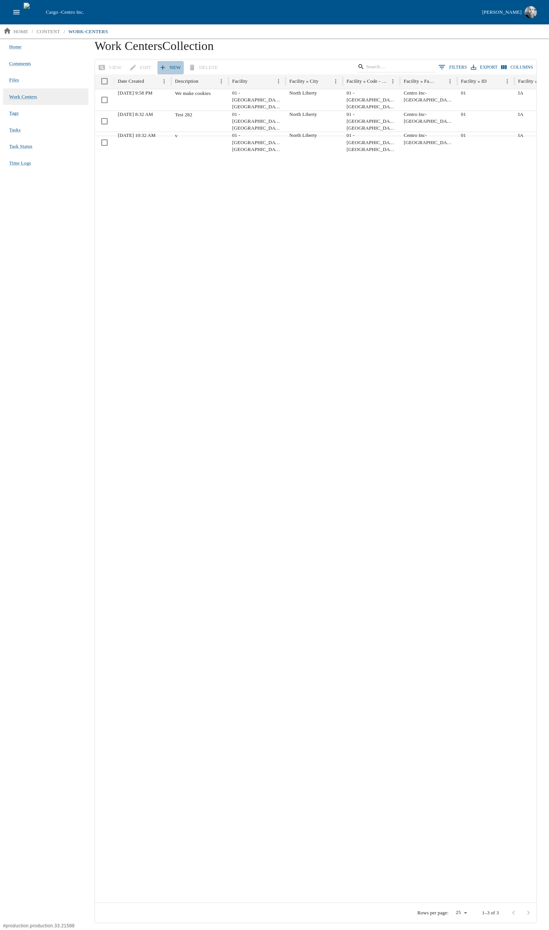 The width and height of the screenshot is (549, 930). I want to click on a: work-centers, so click(88, 32).